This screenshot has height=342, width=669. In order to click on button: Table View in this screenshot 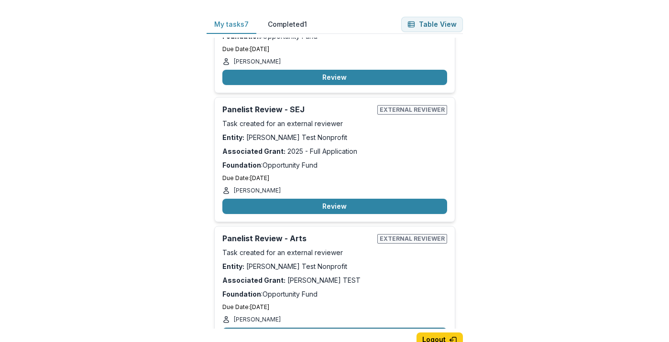, I will do `click(432, 24)`.